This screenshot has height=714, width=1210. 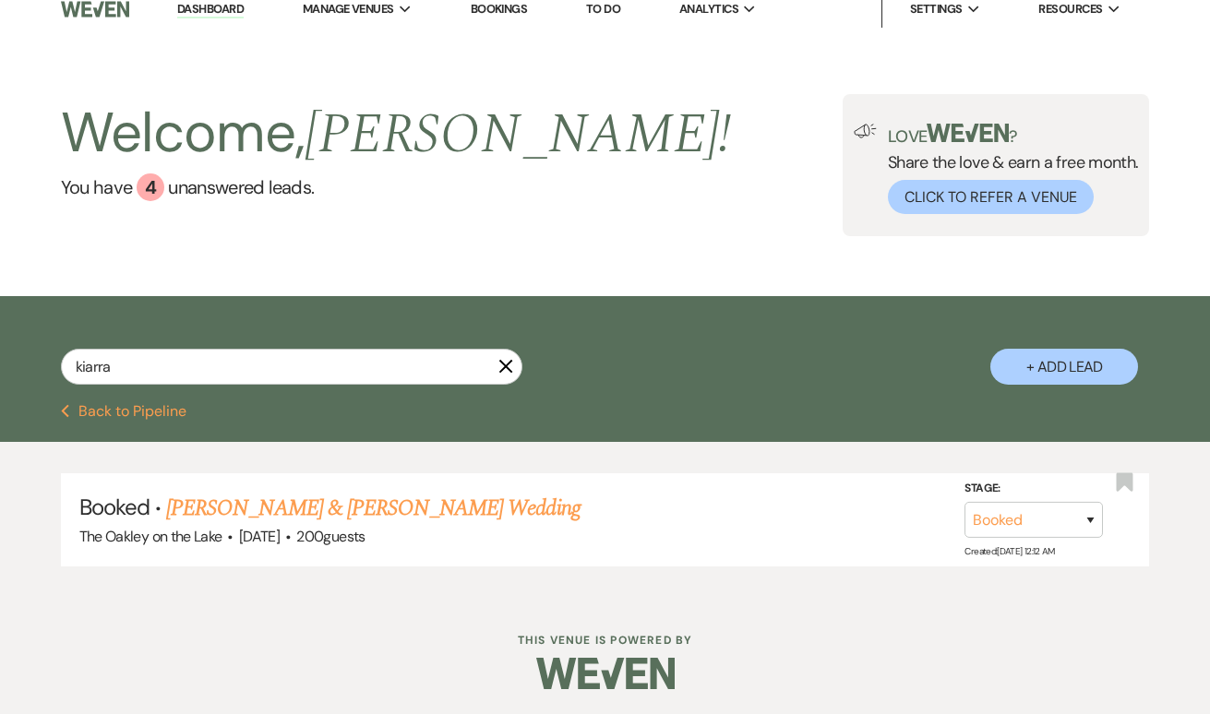 I want to click on div: 4, so click(x=150, y=187).